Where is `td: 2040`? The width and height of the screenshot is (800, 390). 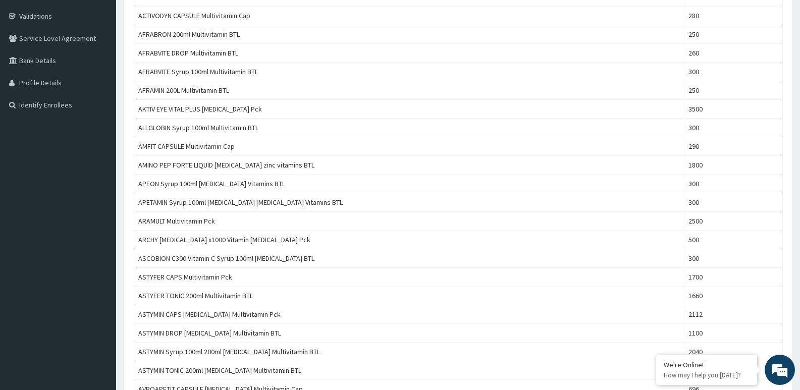
td: 2040 is located at coordinates (733, 352).